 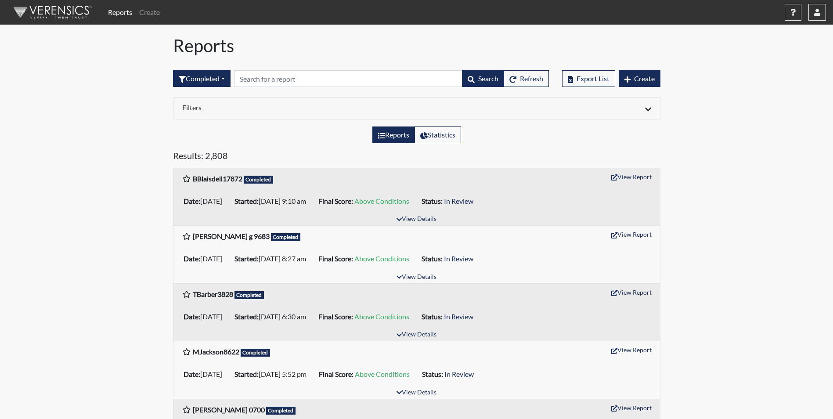 I want to click on button: Search, so click(x=483, y=79).